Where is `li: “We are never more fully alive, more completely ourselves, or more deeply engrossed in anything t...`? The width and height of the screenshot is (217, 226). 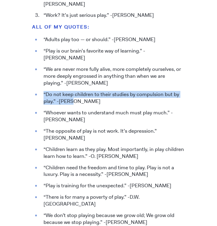 li: “We are never more fully alive, more completely ourselves, or more deeply engrossed in anything t... is located at coordinates (113, 76).